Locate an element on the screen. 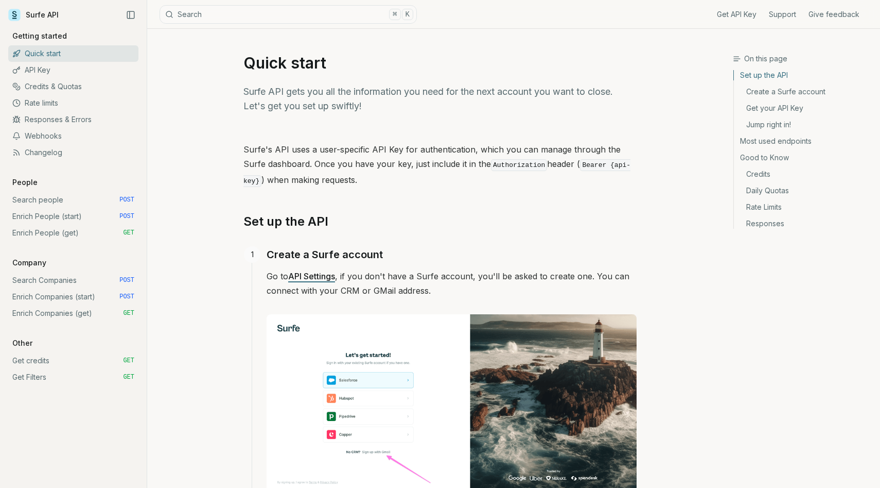  a: Get credits GET is located at coordinates (73, 360).